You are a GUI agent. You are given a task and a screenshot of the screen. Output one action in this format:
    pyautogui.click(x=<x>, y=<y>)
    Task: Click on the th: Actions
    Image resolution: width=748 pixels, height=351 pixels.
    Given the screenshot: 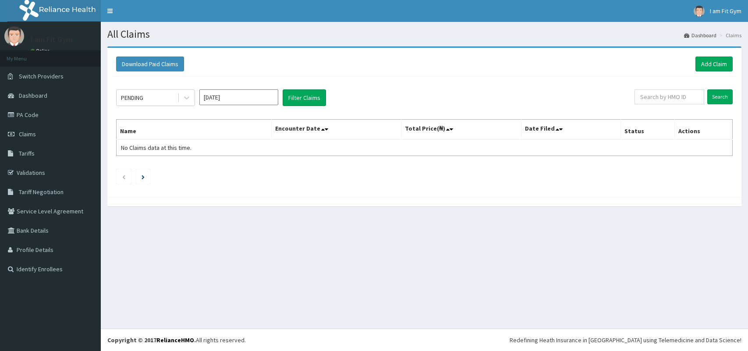 What is the action you would take?
    pyautogui.click(x=703, y=130)
    